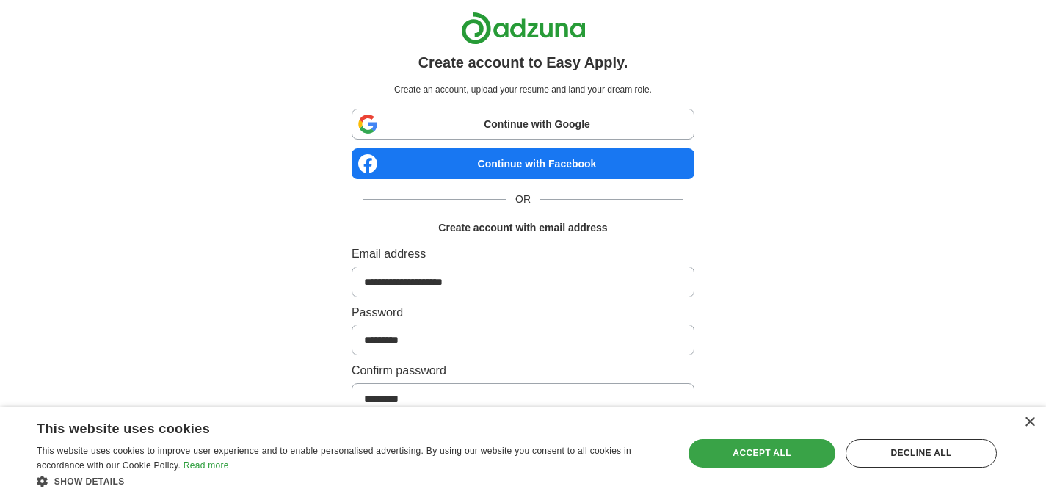 This screenshot has width=1046, height=500. I want to click on label: Confirm password, so click(523, 371).